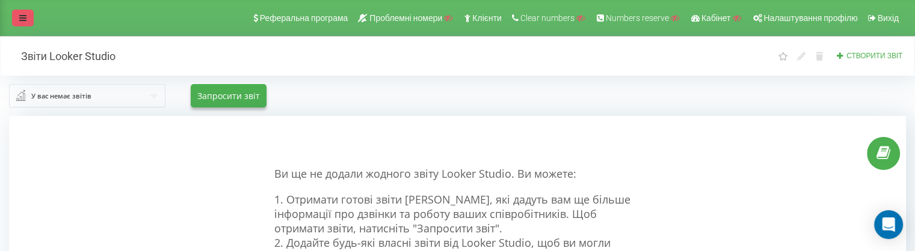 The image size is (915, 251). I want to click on button: Запросити звіт, so click(229, 96).